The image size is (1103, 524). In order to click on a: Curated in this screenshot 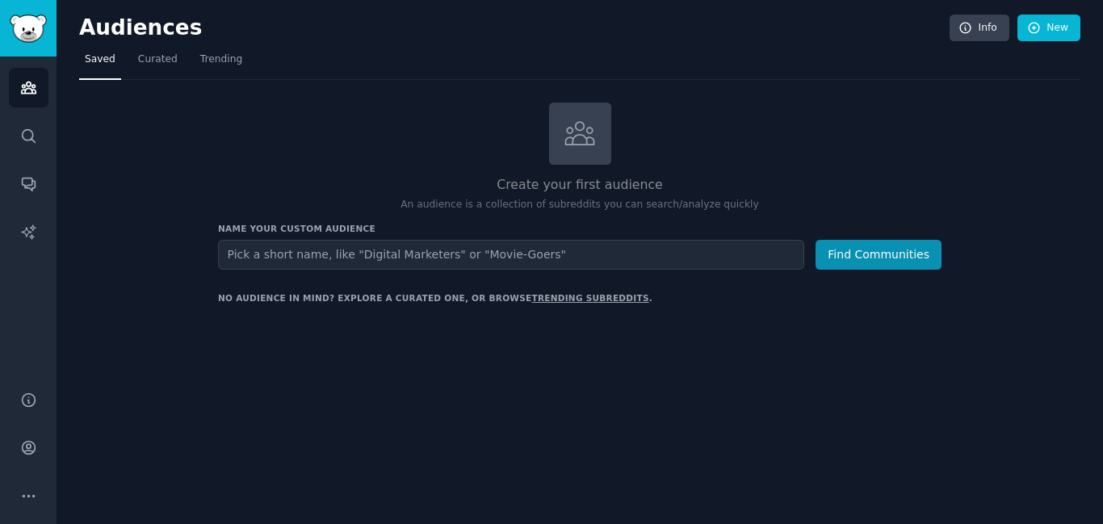, I will do `click(157, 63)`.